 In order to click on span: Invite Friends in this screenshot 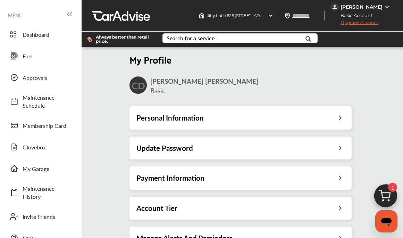, I will do `click(47, 216)`.